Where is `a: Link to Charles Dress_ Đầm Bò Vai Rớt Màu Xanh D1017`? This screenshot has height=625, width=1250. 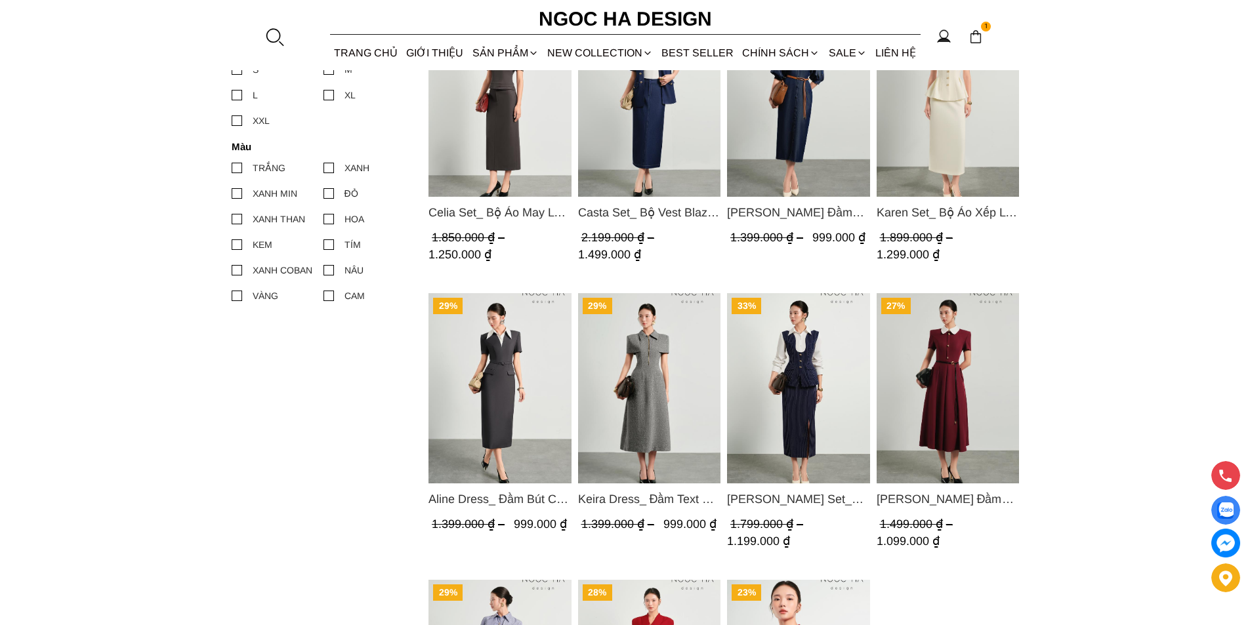 a: Link to Charles Dress_ Đầm Bò Vai Rớt Màu Xanh D1017 is located at coordinates (798, 213).